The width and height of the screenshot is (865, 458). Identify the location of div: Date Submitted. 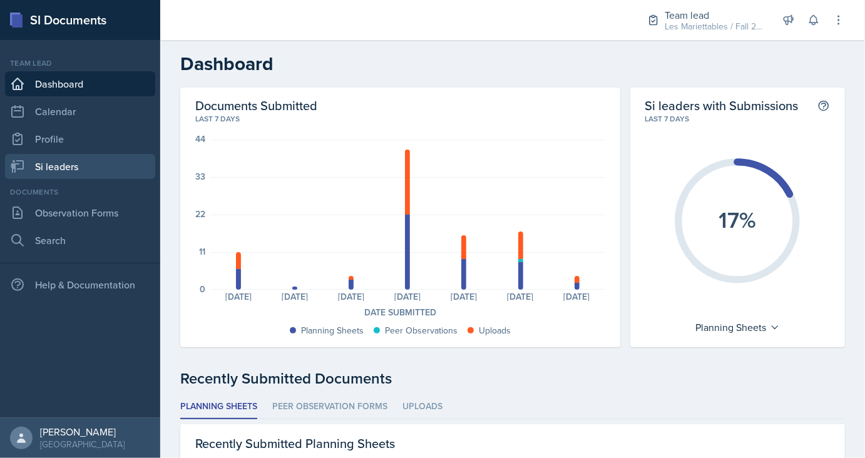
(400, 312).